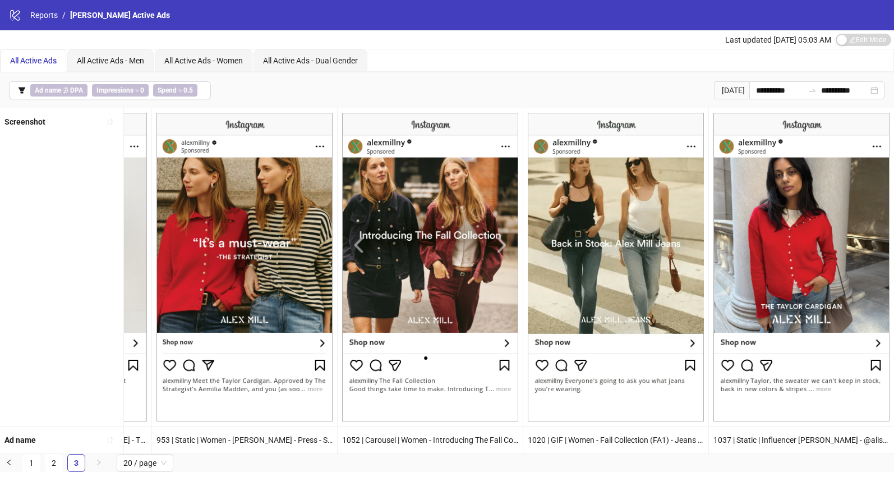 This screenshot has width=894, height=495. What do you see at coordinates (25, 122) in the screenshot?
I see `b: Screenshot` at bounding box center [25, 122].